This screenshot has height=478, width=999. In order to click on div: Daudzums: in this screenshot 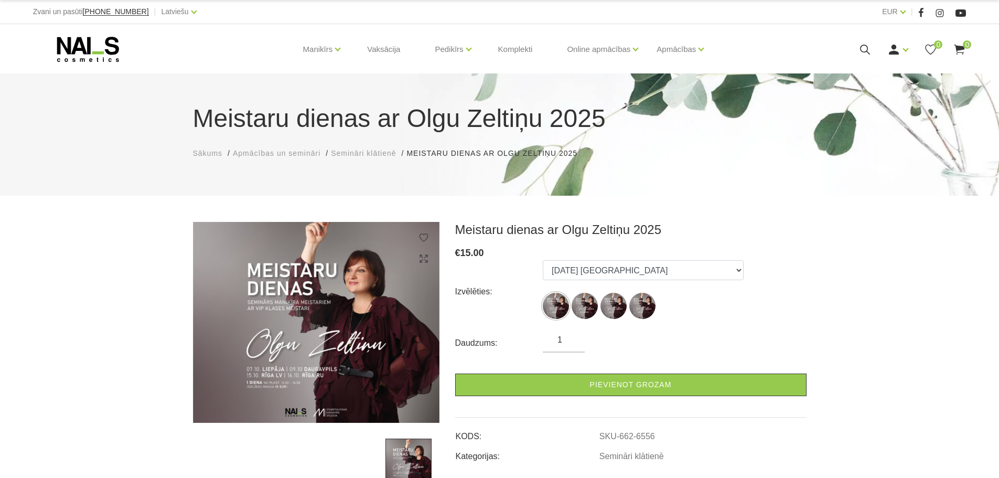, I will do `click(499, 343)`.